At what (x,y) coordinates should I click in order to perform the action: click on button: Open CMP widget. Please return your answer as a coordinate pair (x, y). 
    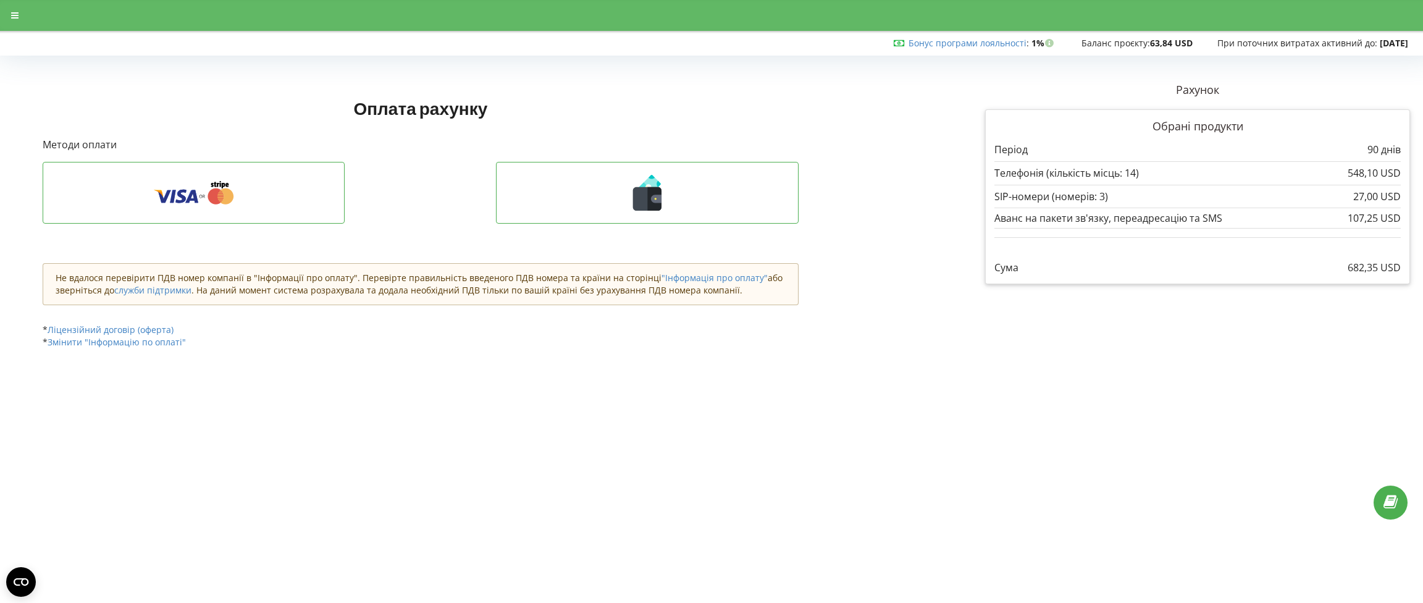
    Looking at the image, I should click on (21, 582).